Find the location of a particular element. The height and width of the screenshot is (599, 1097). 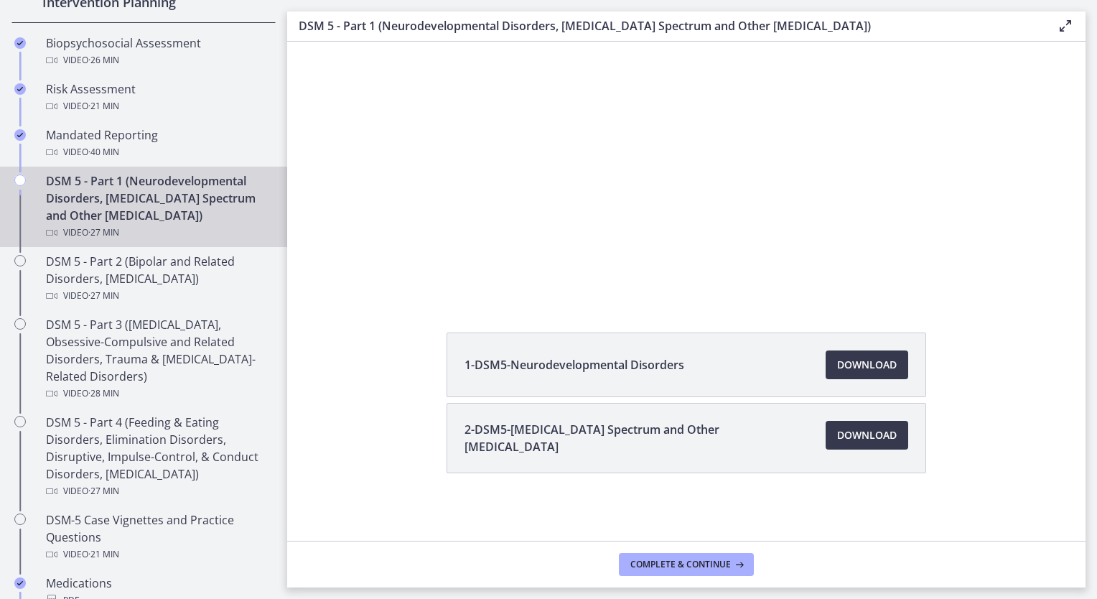

span: 1-DSM5-Neurodevelopmental Disorders is located at coordinates (574, 365).